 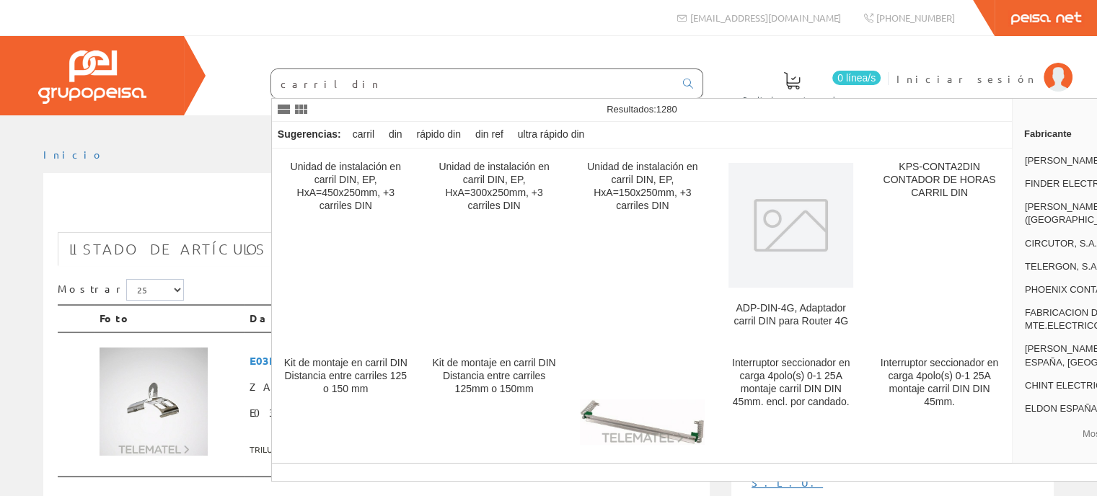 I want to click on th: Foto, so click(x=169, y=319).